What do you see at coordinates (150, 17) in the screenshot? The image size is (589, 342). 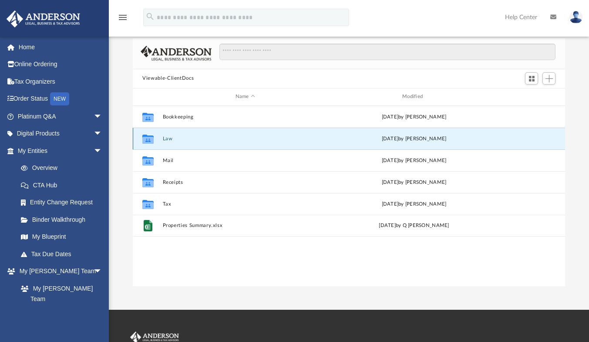 I see `i: search` at bounding box center [150, 17].